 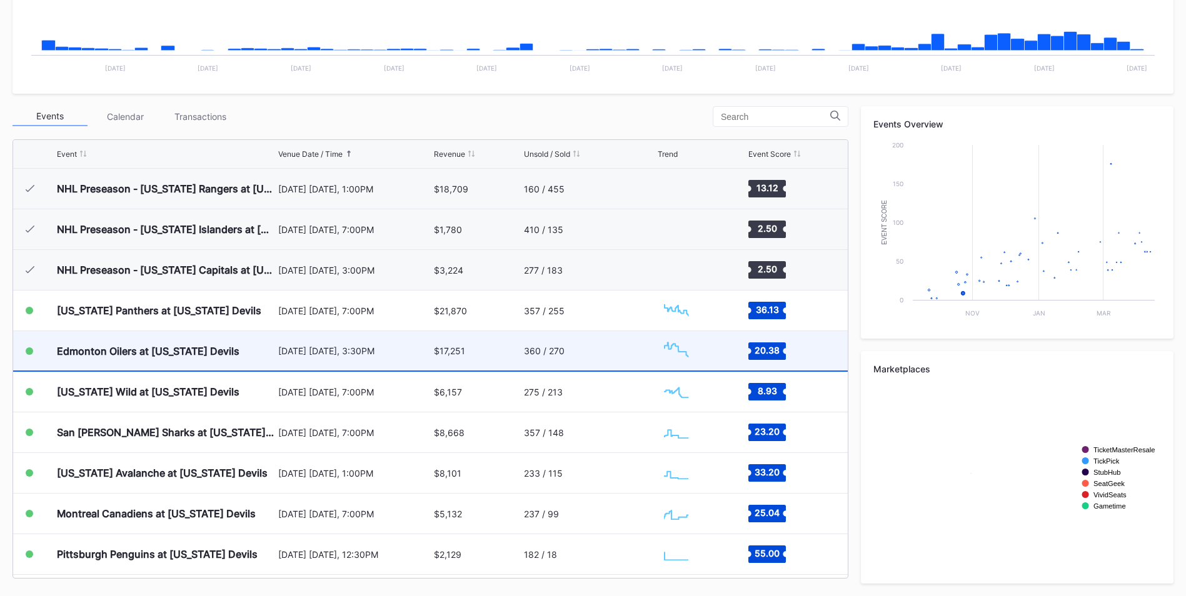 I want to click on div: $17,251, so click(x=449, y=351).